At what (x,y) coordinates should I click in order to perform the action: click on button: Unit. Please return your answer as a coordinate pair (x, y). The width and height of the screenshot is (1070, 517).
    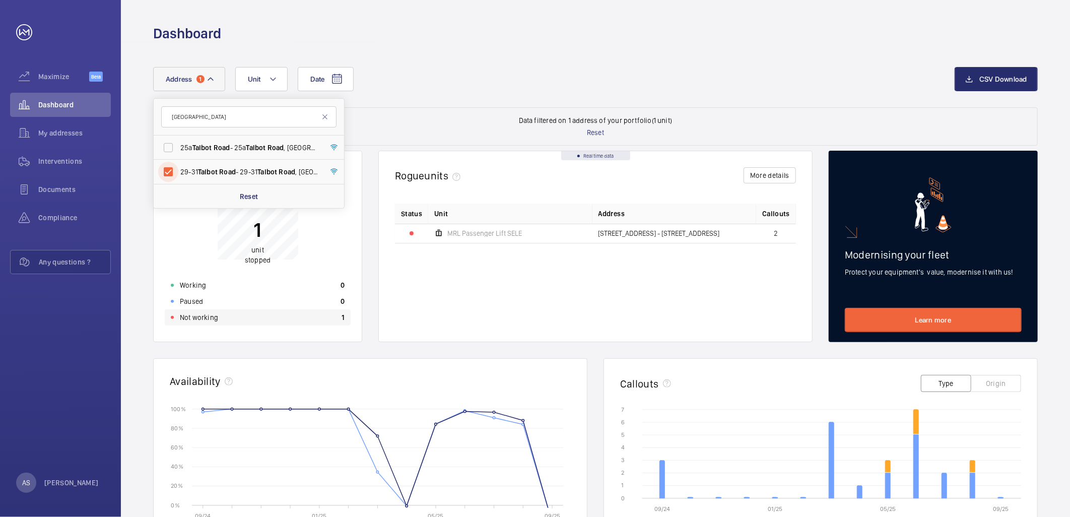
    Looking at the image, I should click on (261, 79).